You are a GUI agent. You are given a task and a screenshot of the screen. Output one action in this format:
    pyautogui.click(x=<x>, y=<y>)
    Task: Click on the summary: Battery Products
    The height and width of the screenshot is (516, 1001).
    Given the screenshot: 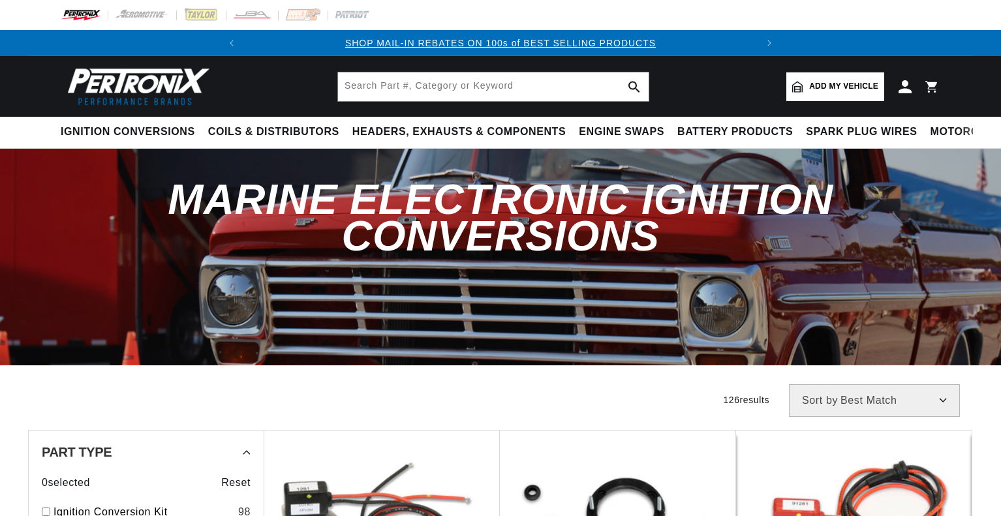 What is the action you would take?
    pyautogui.click(x=734, y=132)
    